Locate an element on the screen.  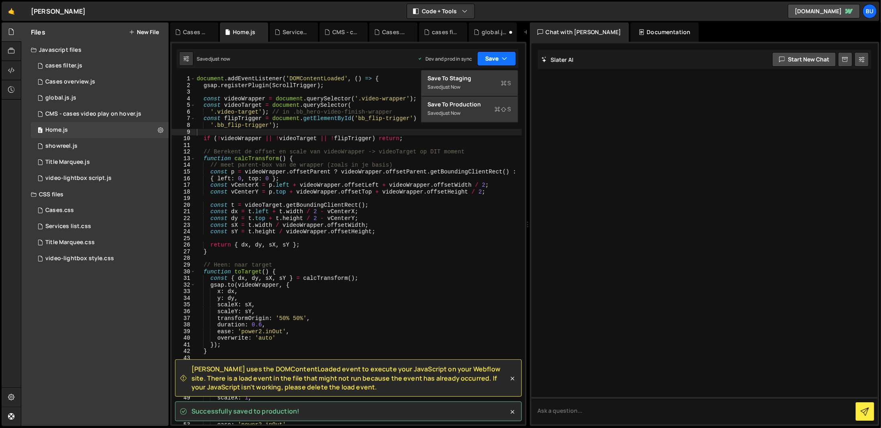
div: 25 is located at coordinates (184, 239).